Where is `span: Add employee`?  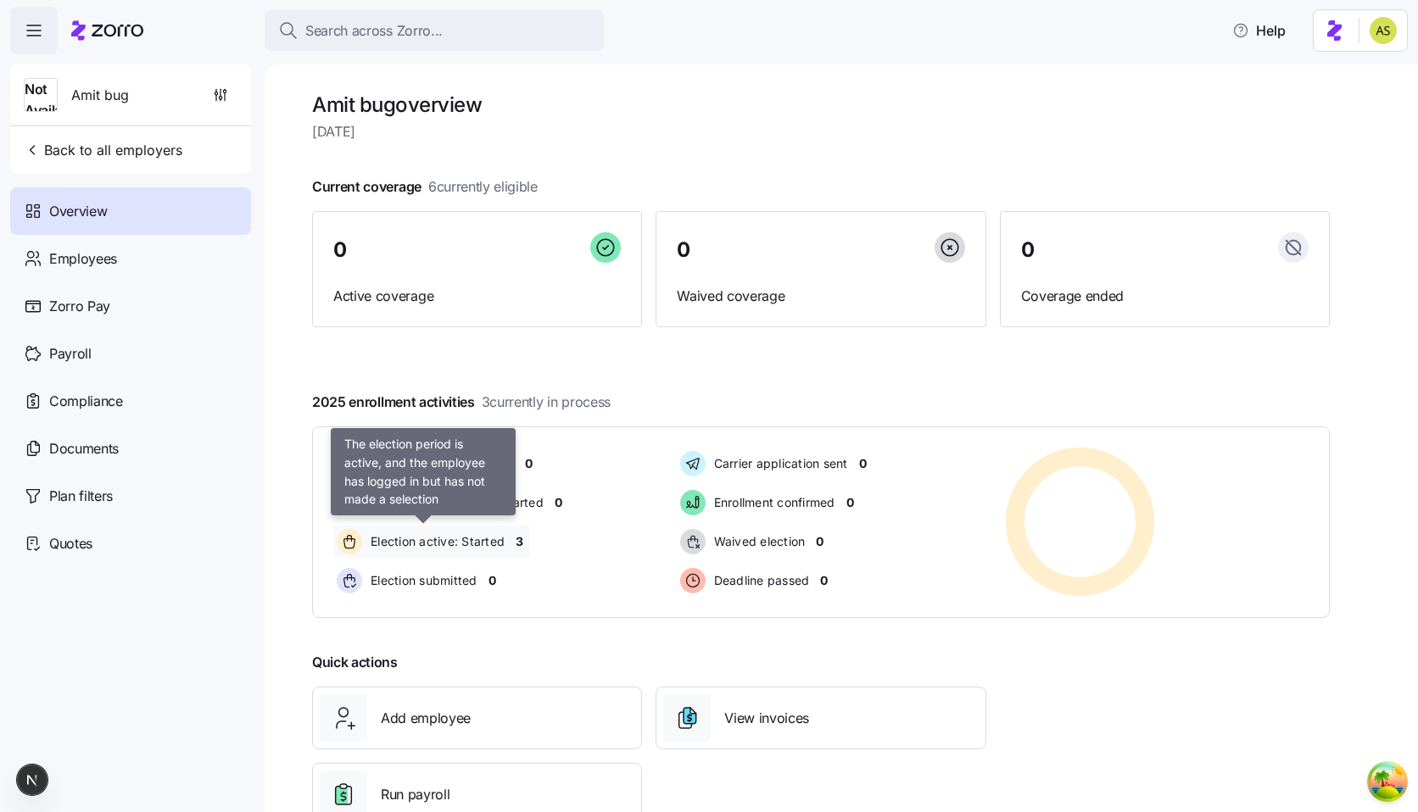
span: Add employee is located at coordinates (426, 718).